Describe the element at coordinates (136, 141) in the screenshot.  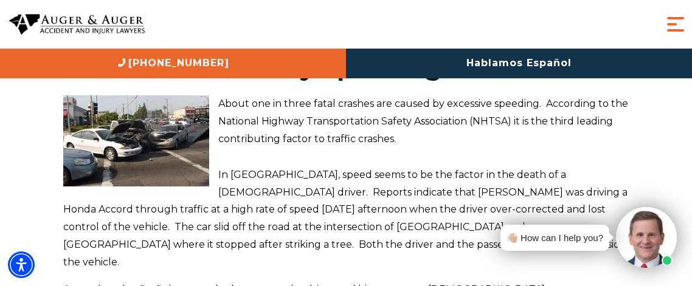
I see `img: Dale Stewart` at that location.